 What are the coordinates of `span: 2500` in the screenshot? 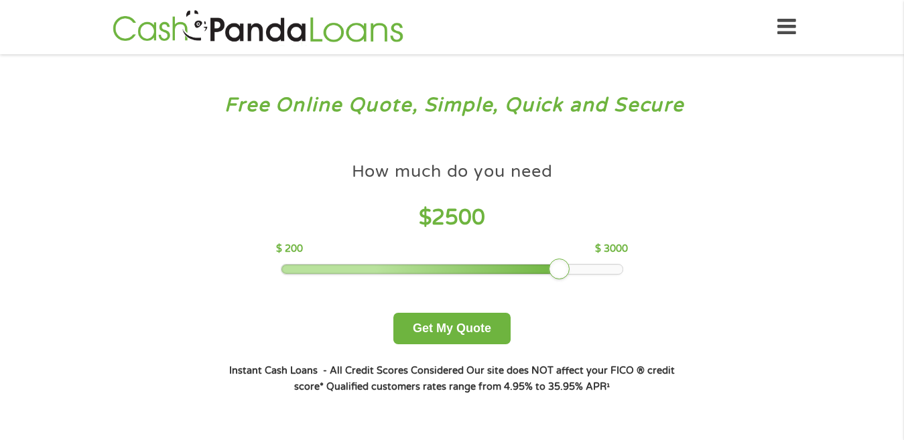 It's located at (459, 218).